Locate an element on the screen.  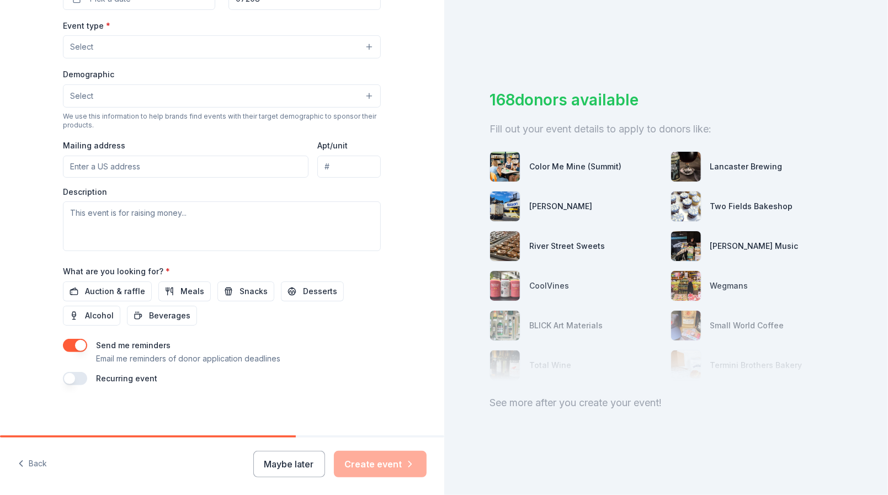
div: River Street Sweets is located at coordinates (567, 246).